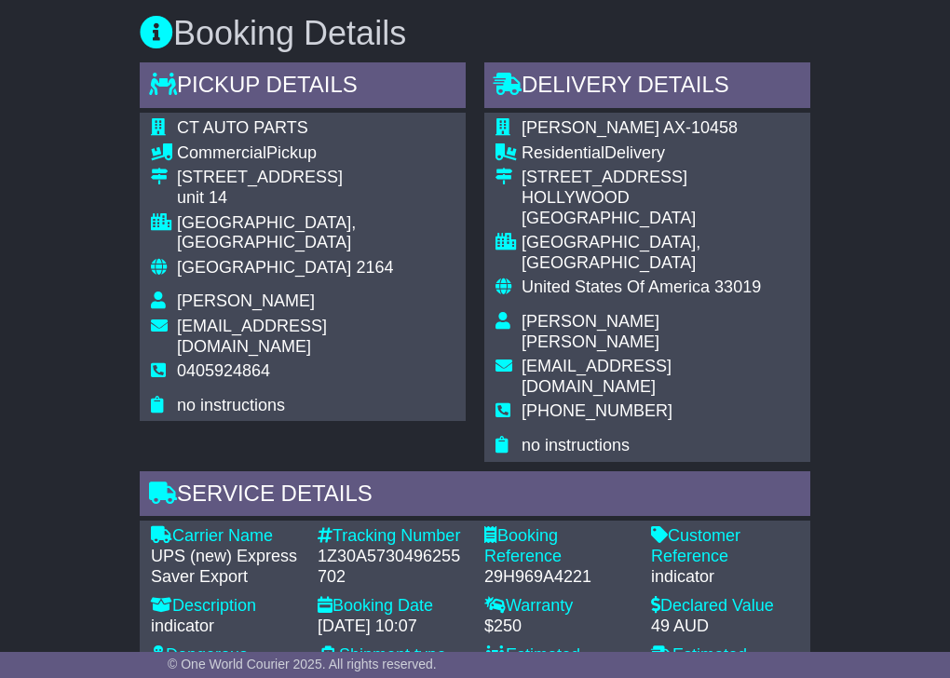 The image size is (950, 678). I want to click on div: UPS (new) Express Saver Export, so click(225, 566).